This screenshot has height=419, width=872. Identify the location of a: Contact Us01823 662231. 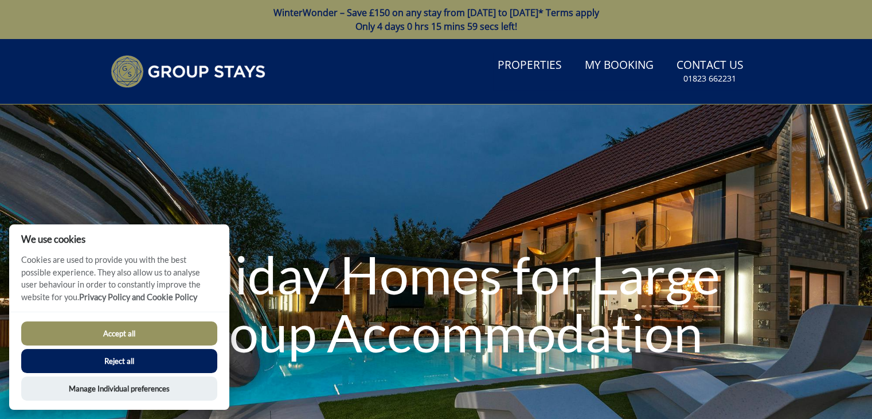
(710, 71).